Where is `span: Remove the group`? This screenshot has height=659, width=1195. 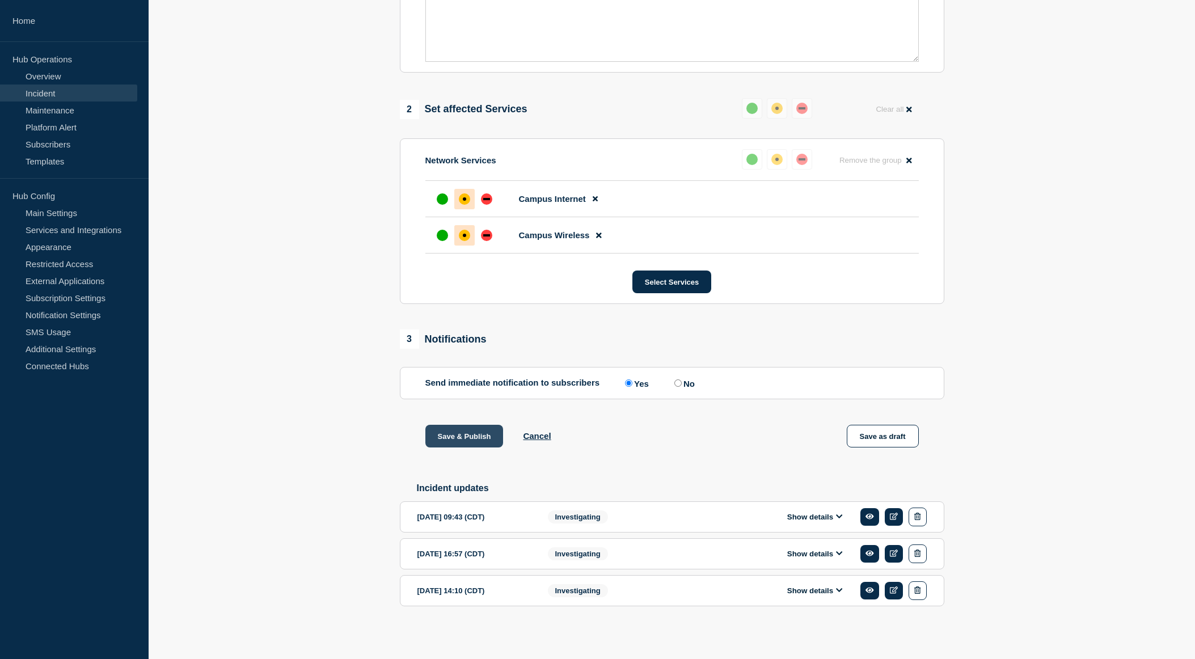 span: Remove the group is located at coordinates (871, 160).